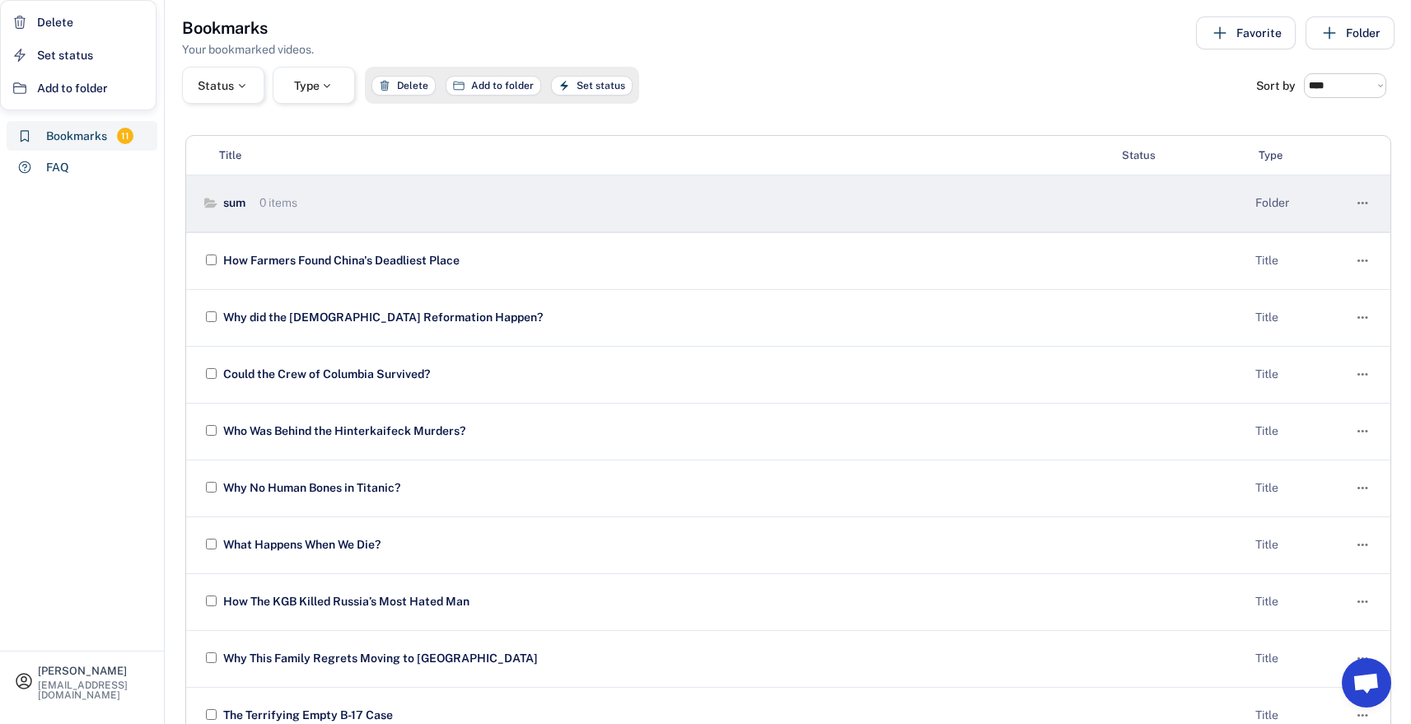  Describe the element at coordinates (730, 432) in the screenshot. I see `div: Who Was Behind the Hinterkaifeck Murders?` at that location.